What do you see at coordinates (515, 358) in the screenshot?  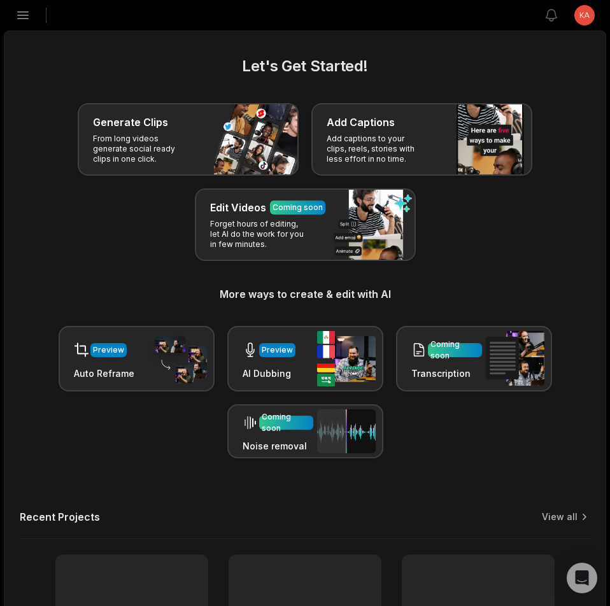 I see `img: transcription.png` at bounding box center [515, 358].